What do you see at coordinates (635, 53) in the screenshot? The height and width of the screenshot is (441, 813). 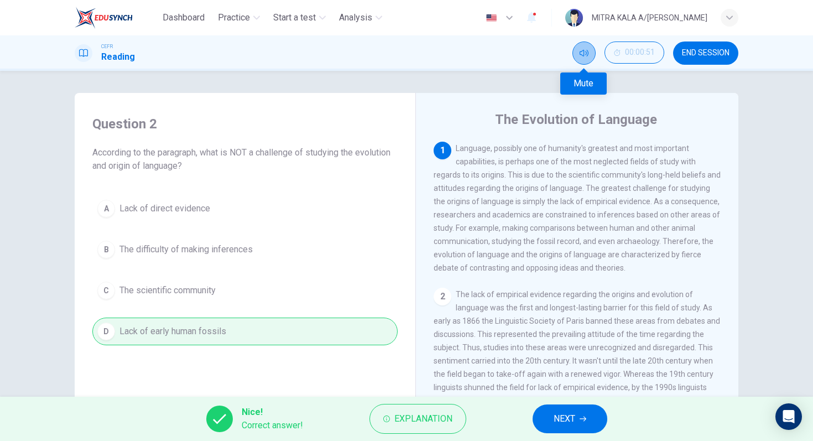 I see `button: 00:00:51` at bounding box center [635, 53].